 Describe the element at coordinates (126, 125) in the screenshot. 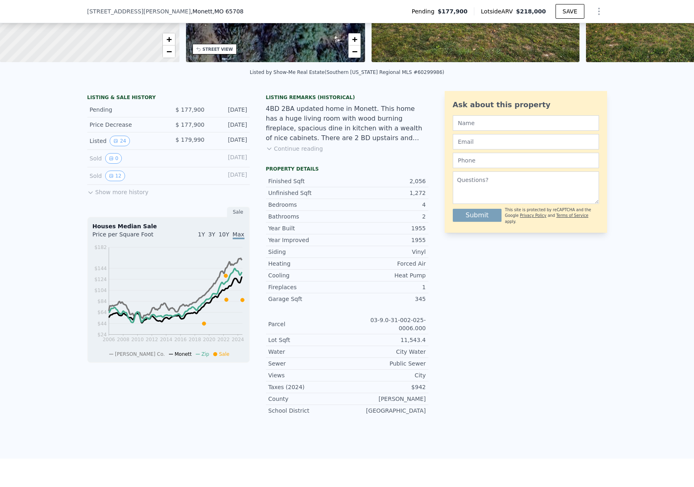

I see `div: Price Decrease` at that location.